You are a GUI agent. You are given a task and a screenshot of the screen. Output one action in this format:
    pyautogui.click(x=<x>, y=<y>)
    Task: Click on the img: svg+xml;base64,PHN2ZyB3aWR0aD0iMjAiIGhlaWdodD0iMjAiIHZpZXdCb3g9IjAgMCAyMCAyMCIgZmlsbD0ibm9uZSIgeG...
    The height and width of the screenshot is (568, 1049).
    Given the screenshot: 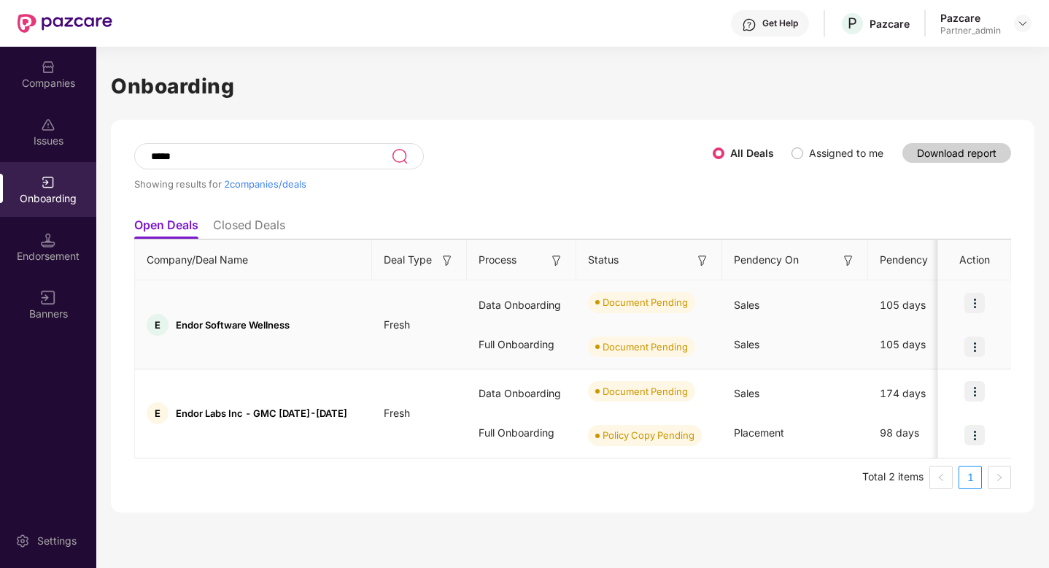 What is the action you would take?
    pyautogui.click(x=48, y=182)
    